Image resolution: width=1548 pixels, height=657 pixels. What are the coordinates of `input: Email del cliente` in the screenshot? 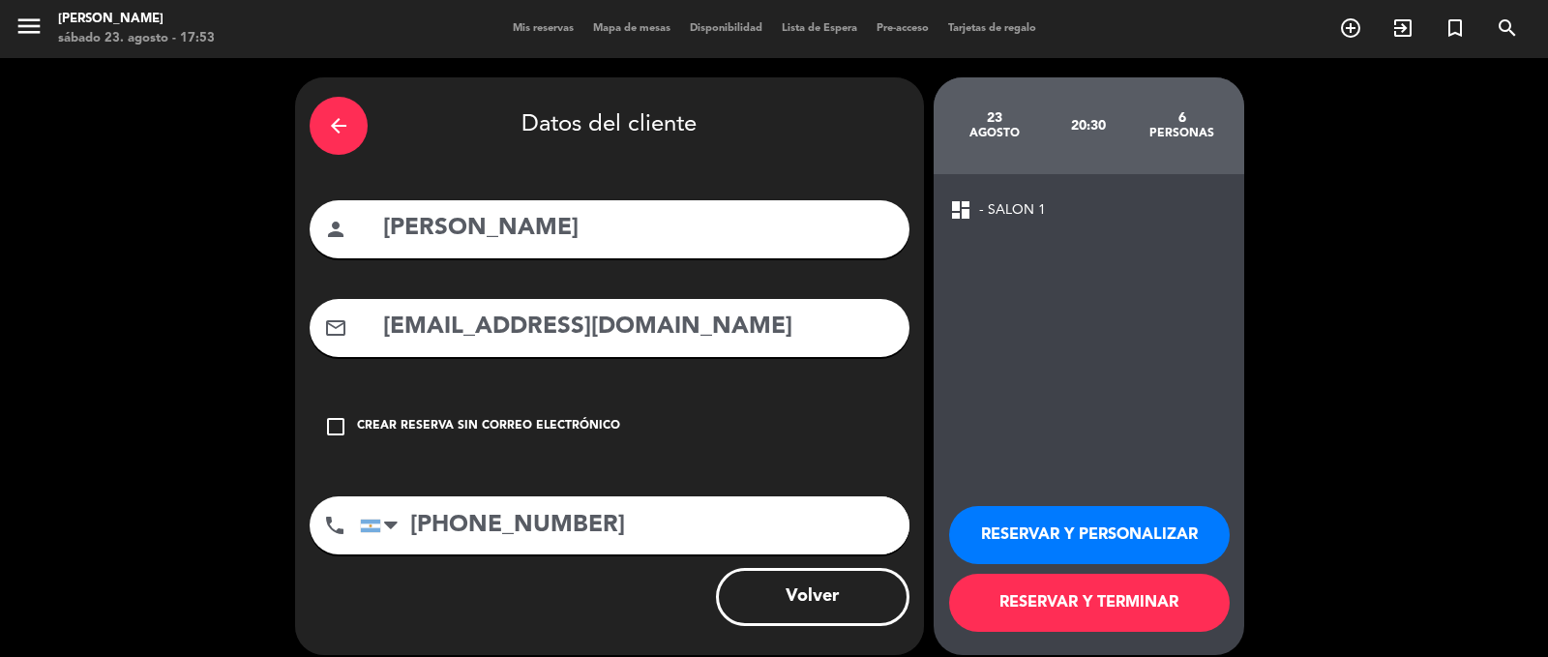 It's located at (638, 327).